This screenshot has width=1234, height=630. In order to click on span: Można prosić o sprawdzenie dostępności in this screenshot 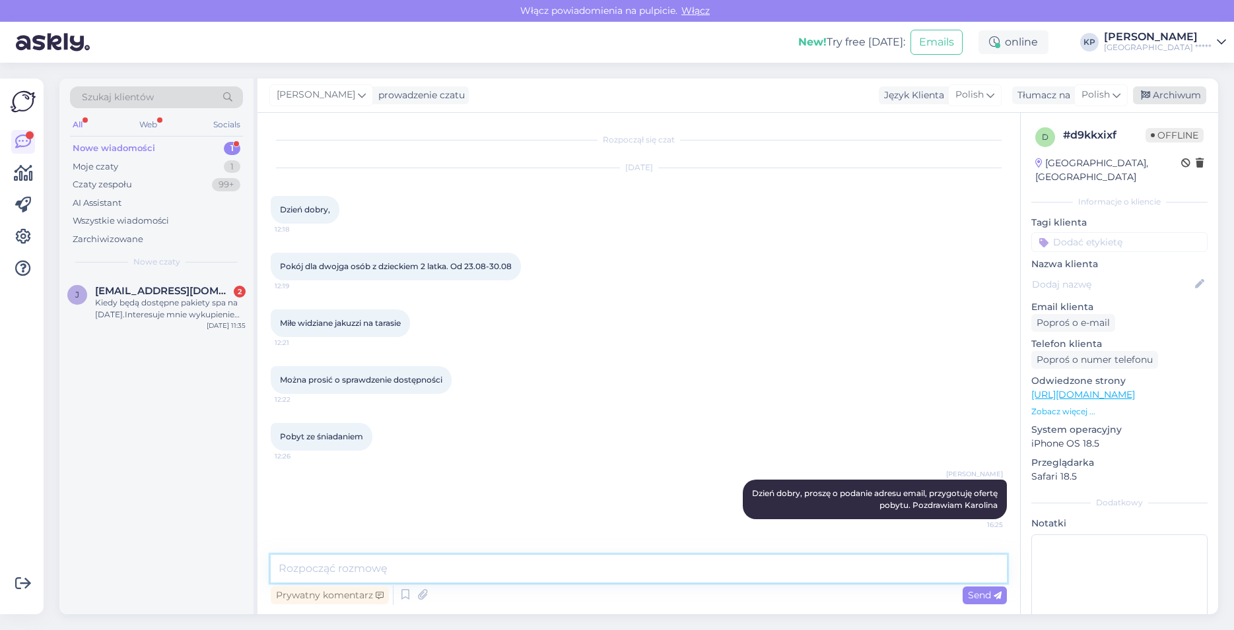, I will do `click(361, 380)`.